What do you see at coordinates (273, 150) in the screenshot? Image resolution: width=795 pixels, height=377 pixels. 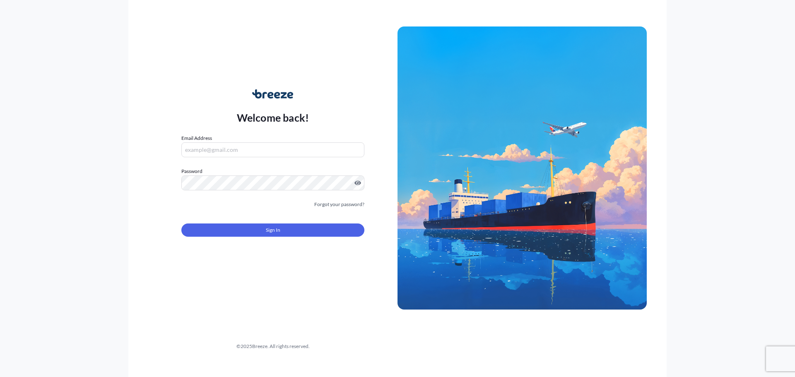 I see `input: example@gmail.com` at bounding box center [273, 150].